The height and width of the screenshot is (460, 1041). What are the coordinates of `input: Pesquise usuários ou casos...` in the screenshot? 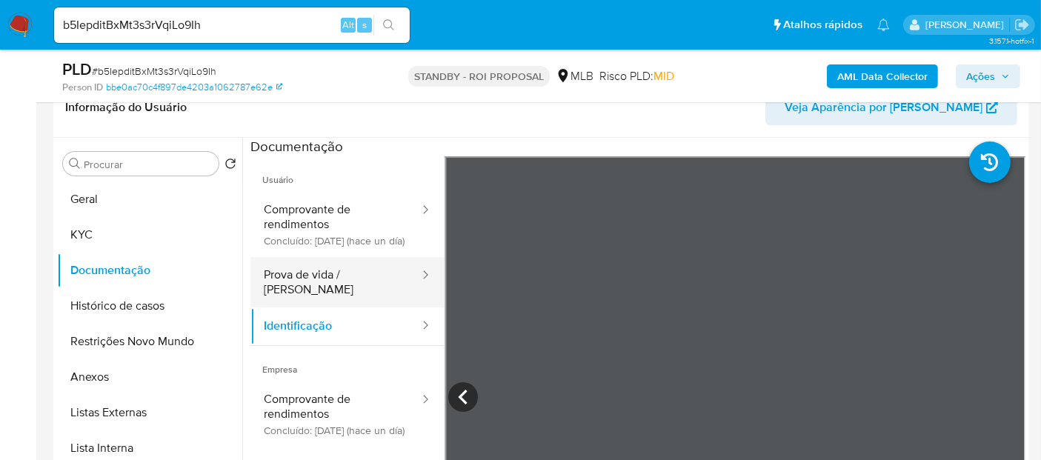 It's located at (232, 25).